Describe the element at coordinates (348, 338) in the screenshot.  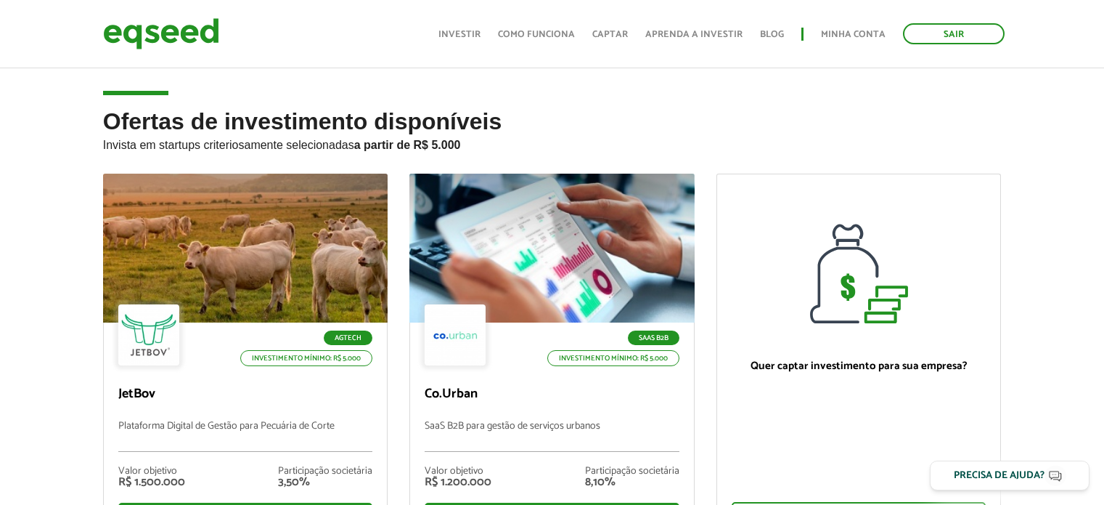
I see `p: Agtech` at that location.